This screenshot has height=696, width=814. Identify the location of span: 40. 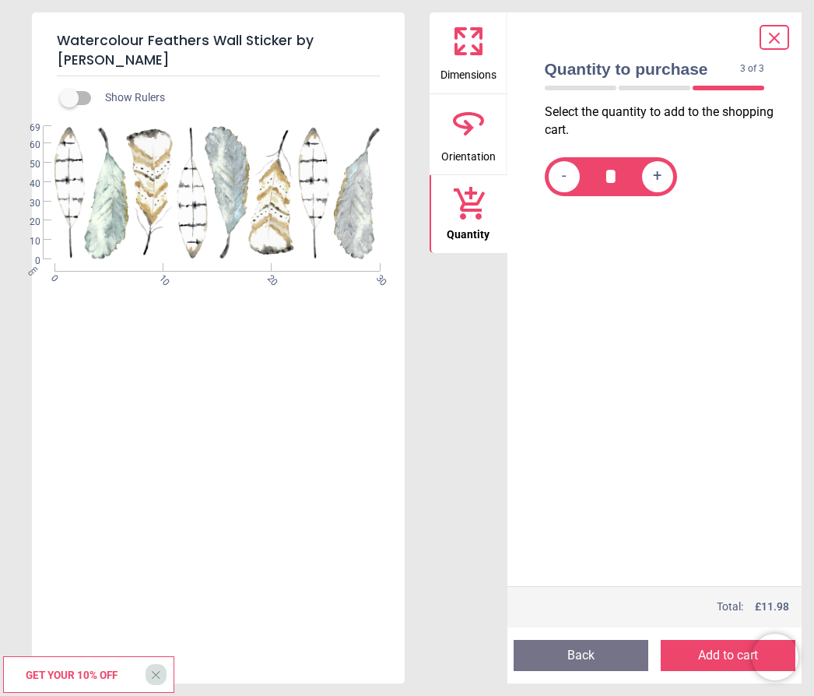
(26, 184).